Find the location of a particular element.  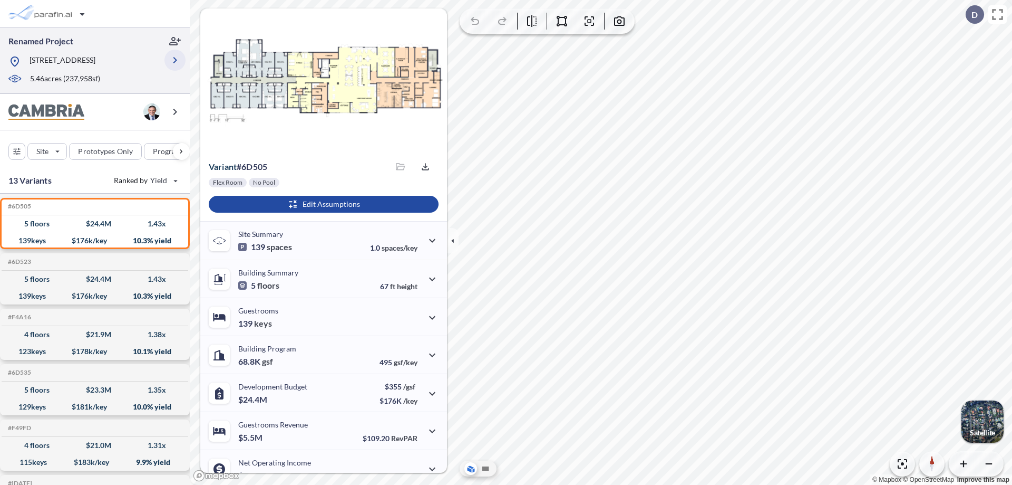

button: Switcher ImageSatellite is located at coordinates (983, 421).